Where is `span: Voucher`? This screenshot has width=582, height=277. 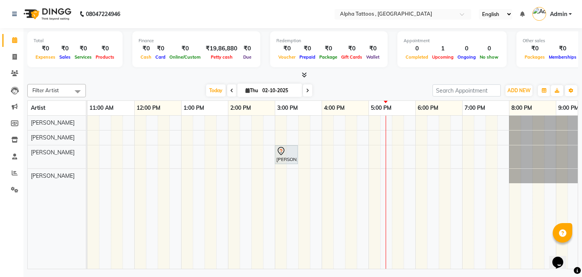 span: Voucher is located at coordinates (287, 57).